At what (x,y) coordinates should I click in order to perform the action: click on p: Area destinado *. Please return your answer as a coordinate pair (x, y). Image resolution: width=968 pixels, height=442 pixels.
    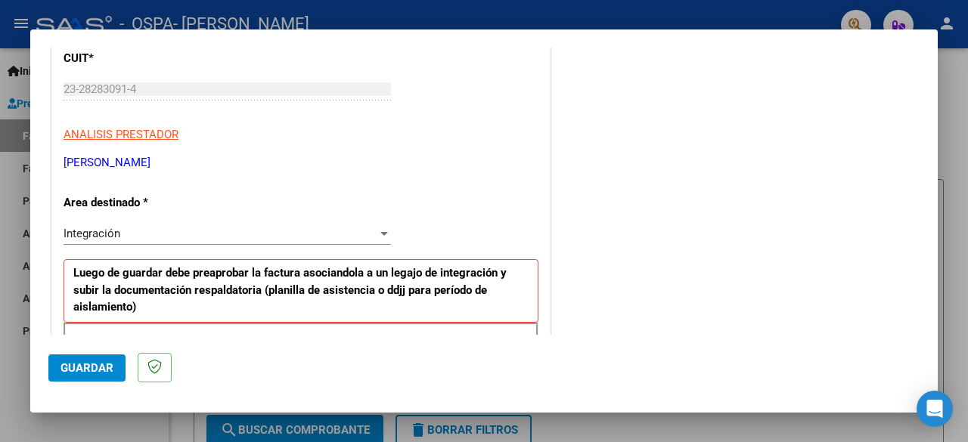
    Looking at the image, I should click on (135, 203).